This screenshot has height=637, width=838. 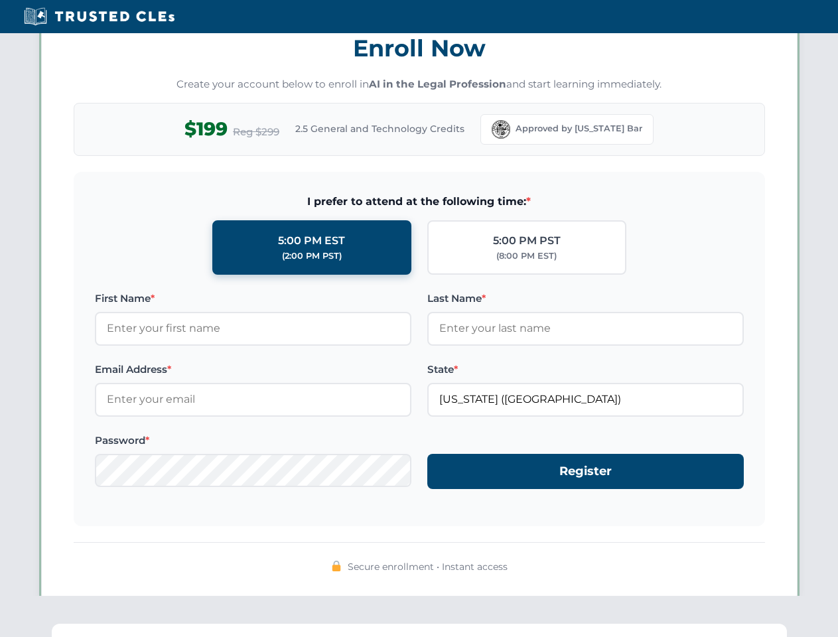 What do you see at coordinates (312, 256) in the screenshot?
I see `div: (2:00 PM PST)` at bounding box center [312, 256].